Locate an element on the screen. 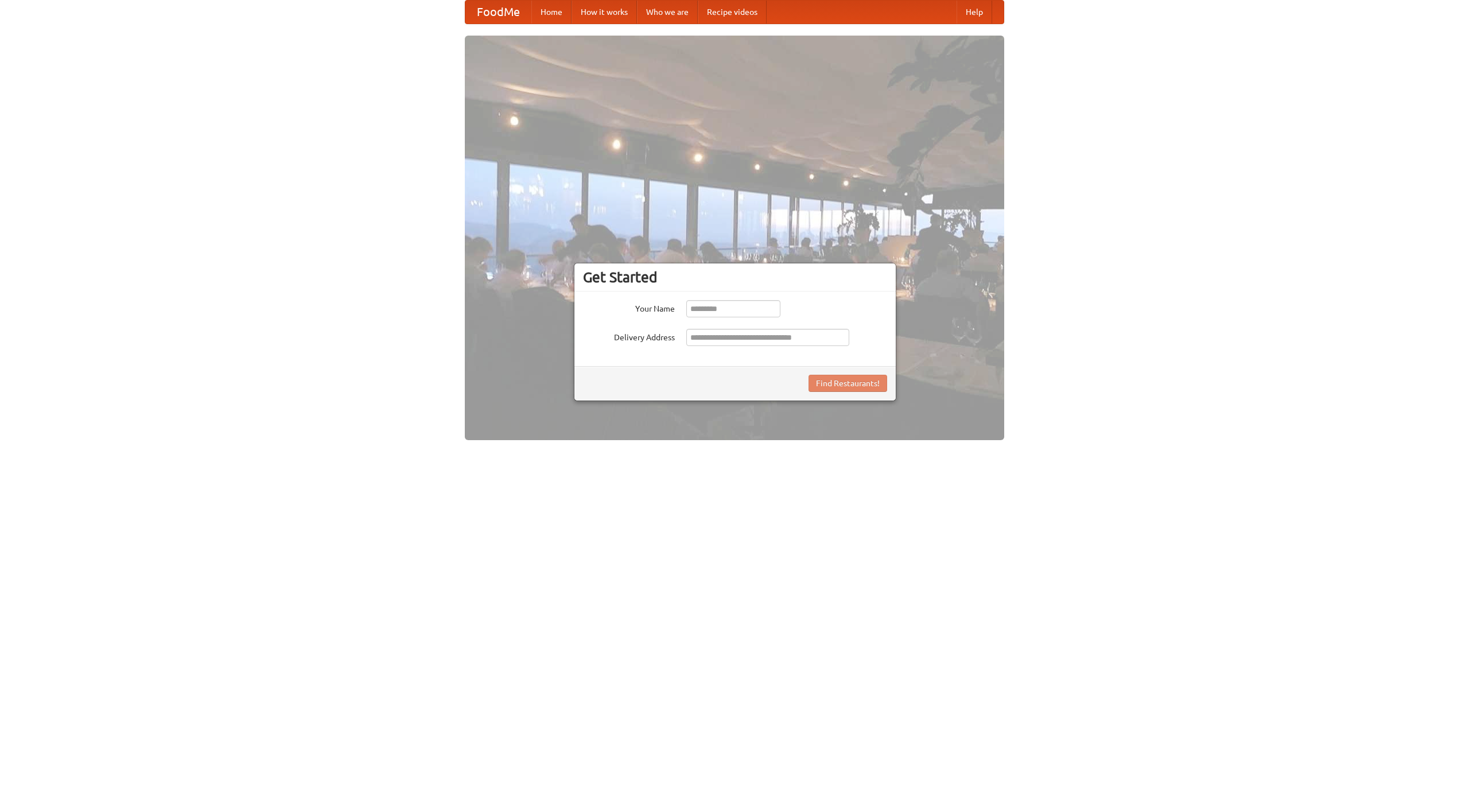 This screenshot has height=812, width=1469. a: Recipe videos is located at coordinates (732, 12).